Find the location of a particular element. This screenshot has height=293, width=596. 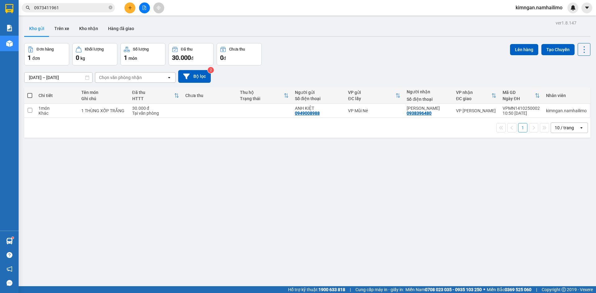

div: 1 món is located at coordinates (57, 108).